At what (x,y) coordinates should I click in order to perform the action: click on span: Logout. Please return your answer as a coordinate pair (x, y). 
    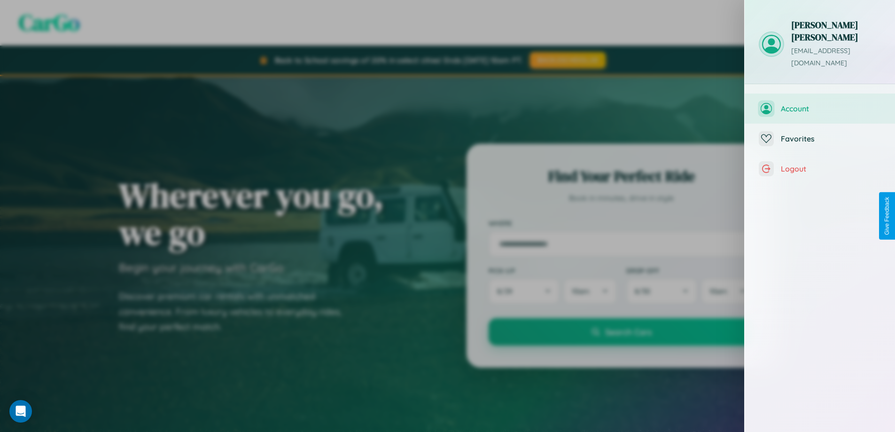
    Looking at the image, I should click on (830, 169).